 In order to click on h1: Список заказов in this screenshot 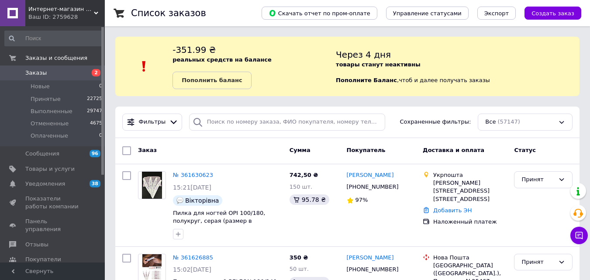, I will do `click(169, 13)`.